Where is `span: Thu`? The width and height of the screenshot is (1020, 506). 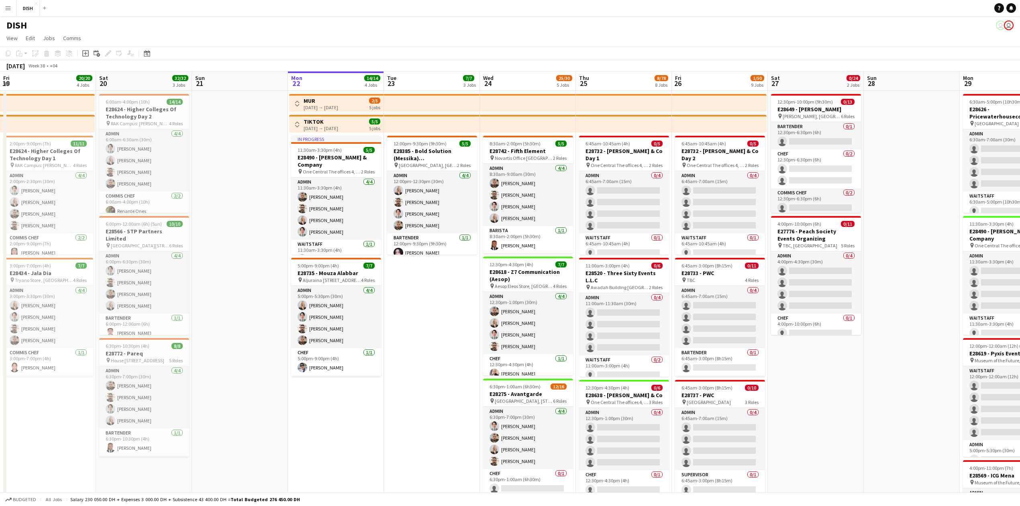 span: Thu is located at coordinates (584, 78).